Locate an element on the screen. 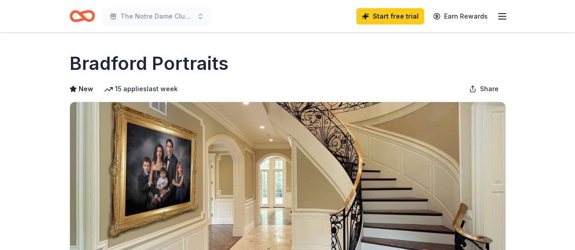 This screenshot has height=250, width=575. a: Start free trial is located at coordinates (390, 16).